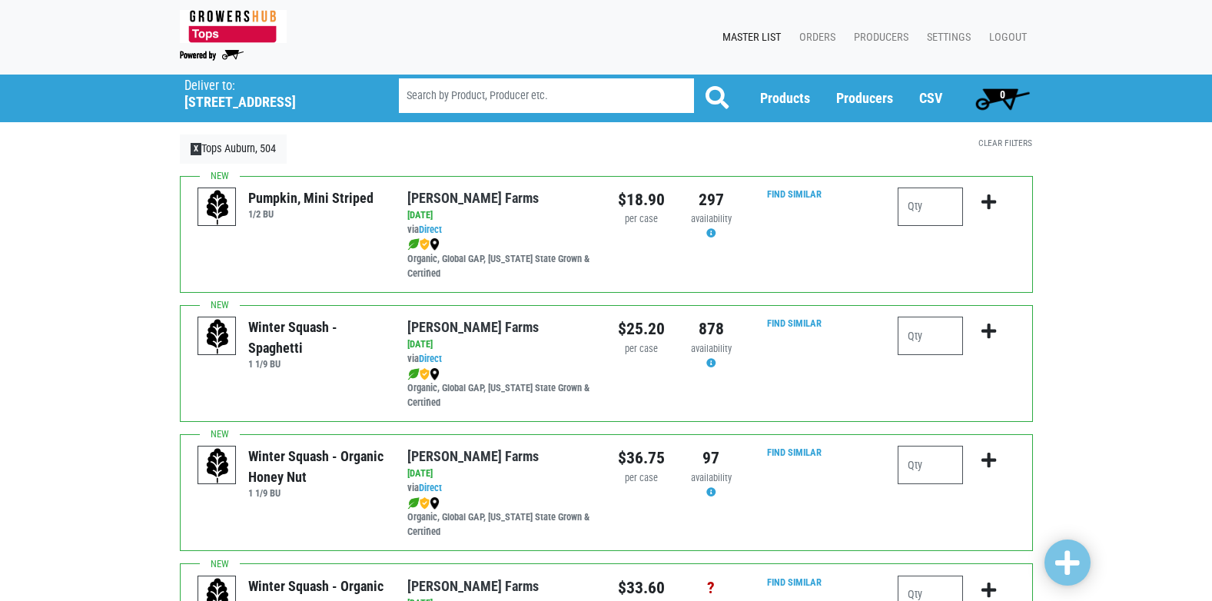 The width and height of the screenshot is (1212, 601). What do you see at coordinates (546, 95) in the screenshot?
I see `input: Search by Product, Producer etc.` at bounding box center [546, 95].